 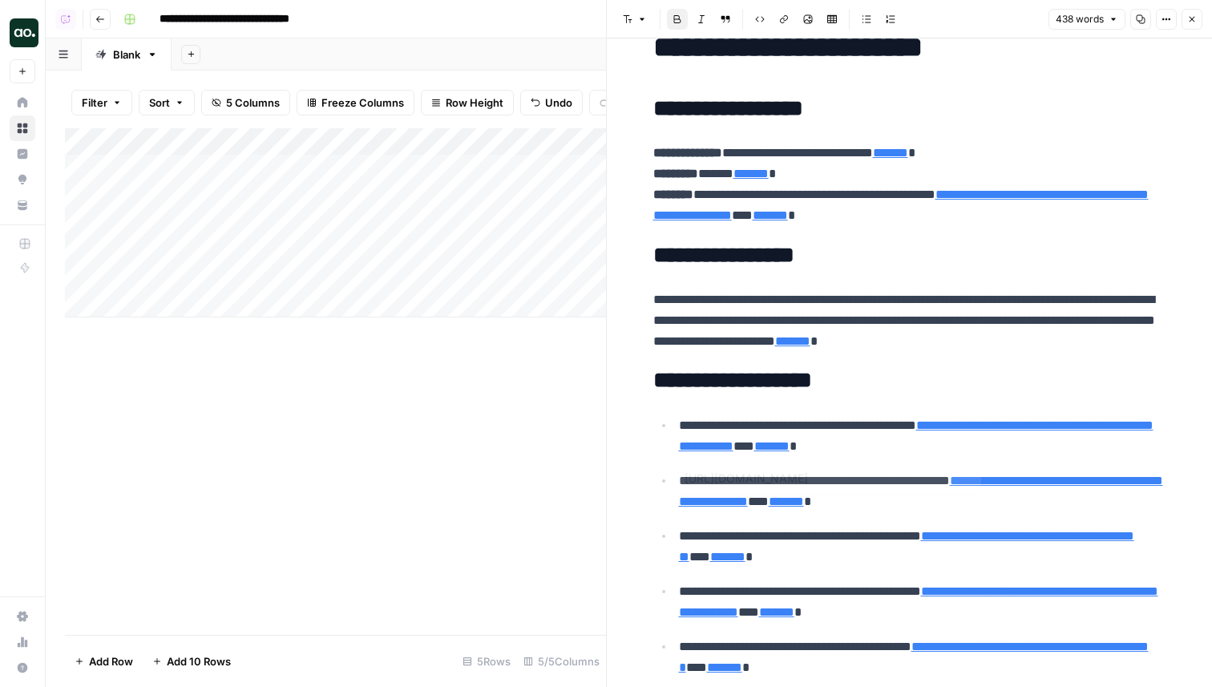 What do you see at coordinates (22, 616) in the screenshot?
I see `a: Settings` at bounding box center [22, 616].